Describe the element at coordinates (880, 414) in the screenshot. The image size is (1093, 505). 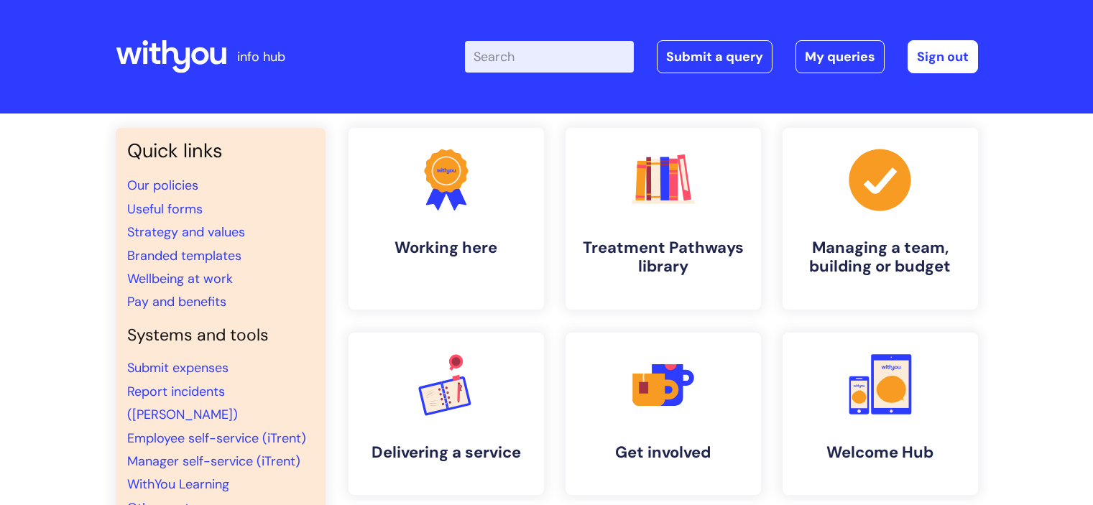
I see `a: Welcome Hub` at that location.